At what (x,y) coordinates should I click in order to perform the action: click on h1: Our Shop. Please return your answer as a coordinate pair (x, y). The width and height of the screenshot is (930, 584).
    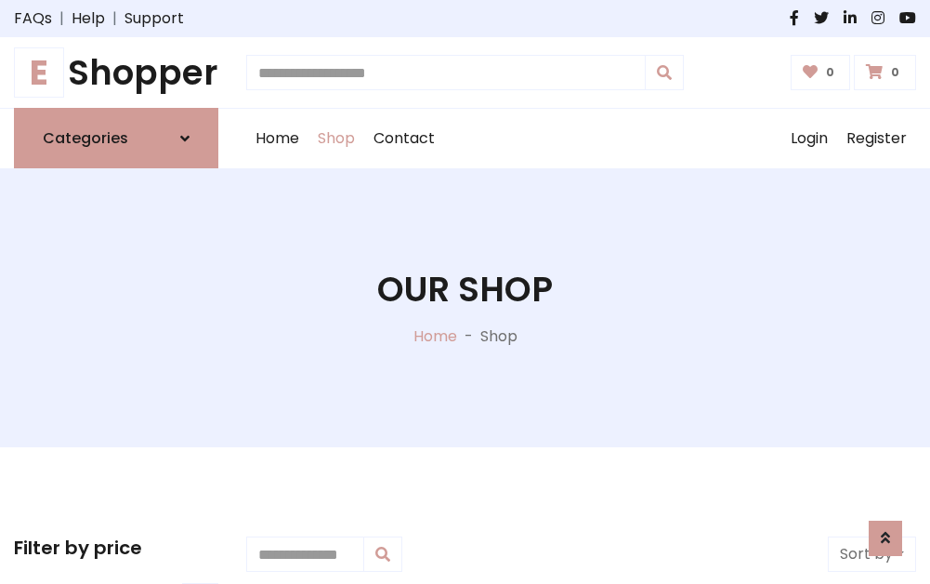
    Looking at the image, I should click on (465, 289).